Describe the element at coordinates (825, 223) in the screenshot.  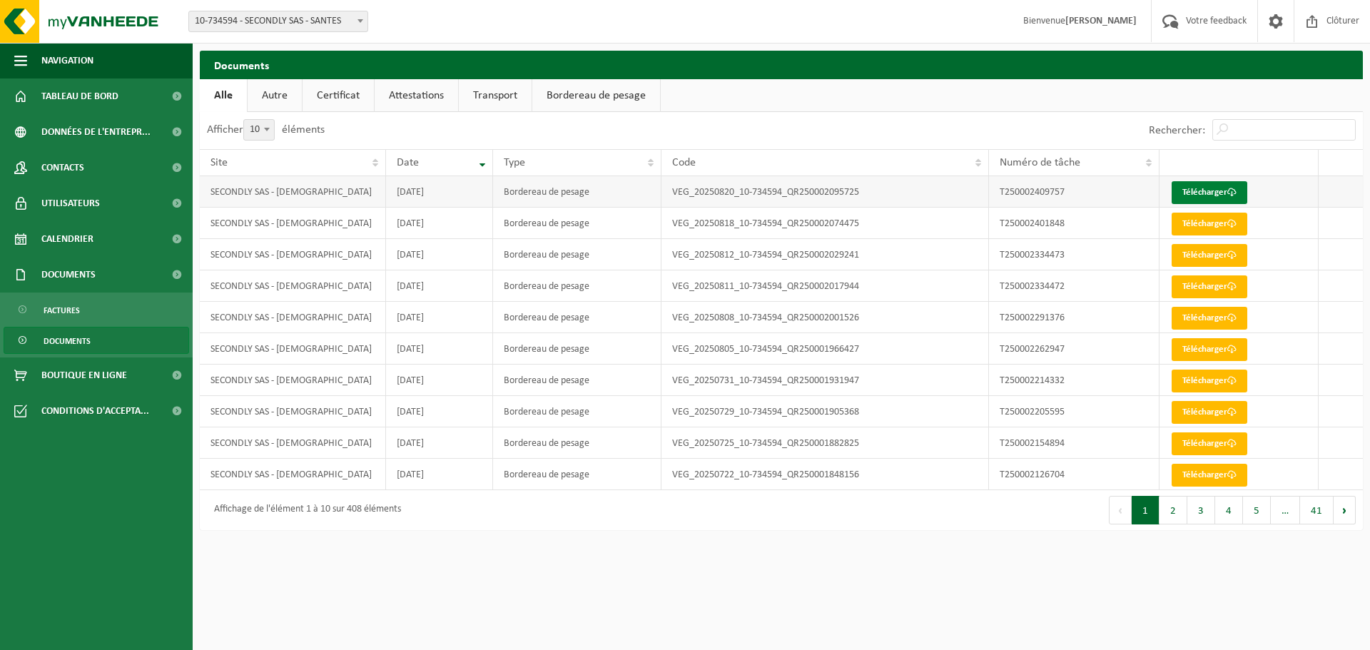
I see `td: VEG_20250818_10-734594_QR250002074475` at that location.